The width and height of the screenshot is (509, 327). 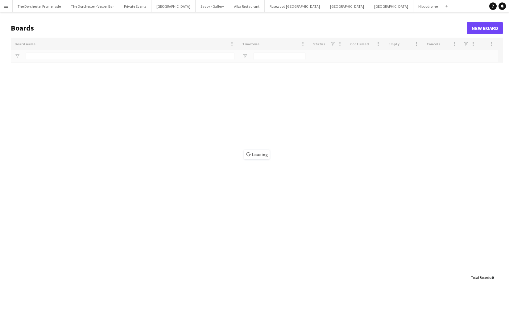 I want to click on button: Hippodrome, so click(x=428, y=6).